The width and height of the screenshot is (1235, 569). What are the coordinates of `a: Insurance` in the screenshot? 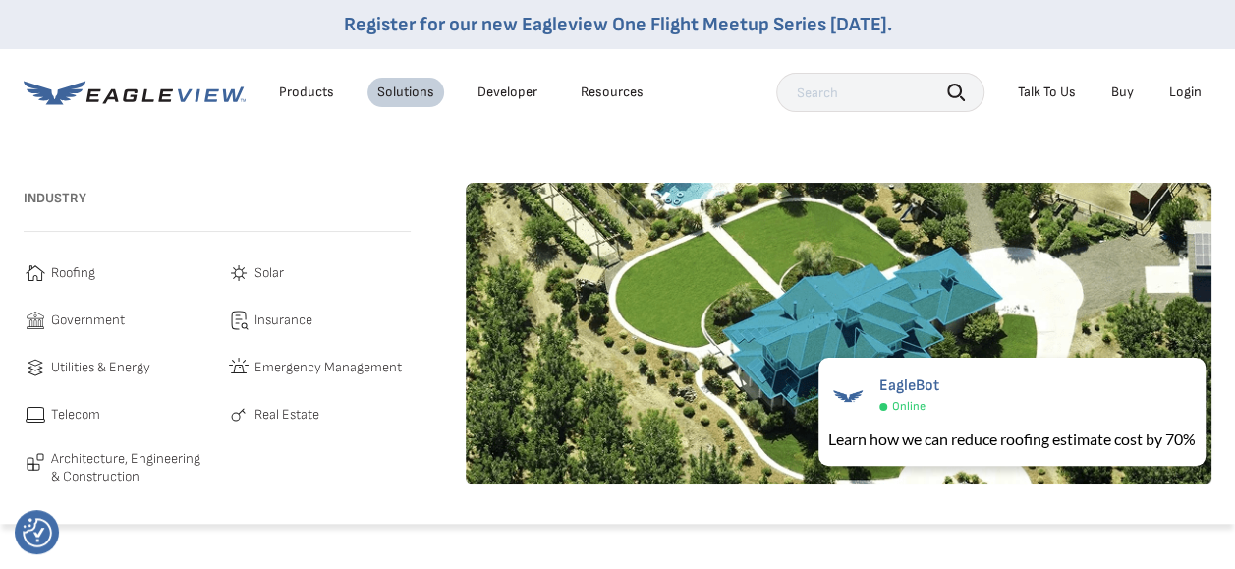 It's located at (318, 320).